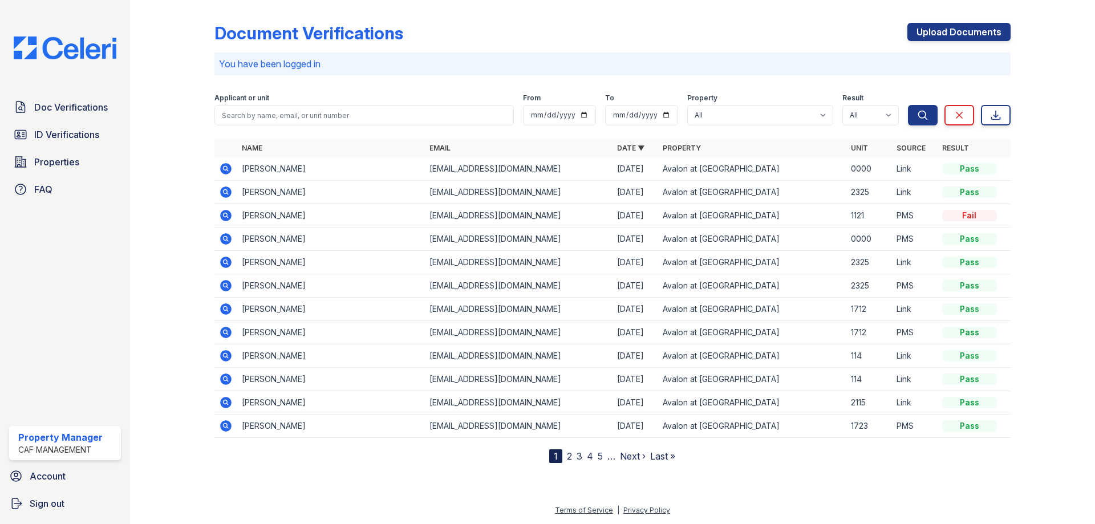 This screenshot has width=1095, height=524. Describe the element at coordinates (958, 32) in the screenshot. I see `a: Upload Documents` at that location.